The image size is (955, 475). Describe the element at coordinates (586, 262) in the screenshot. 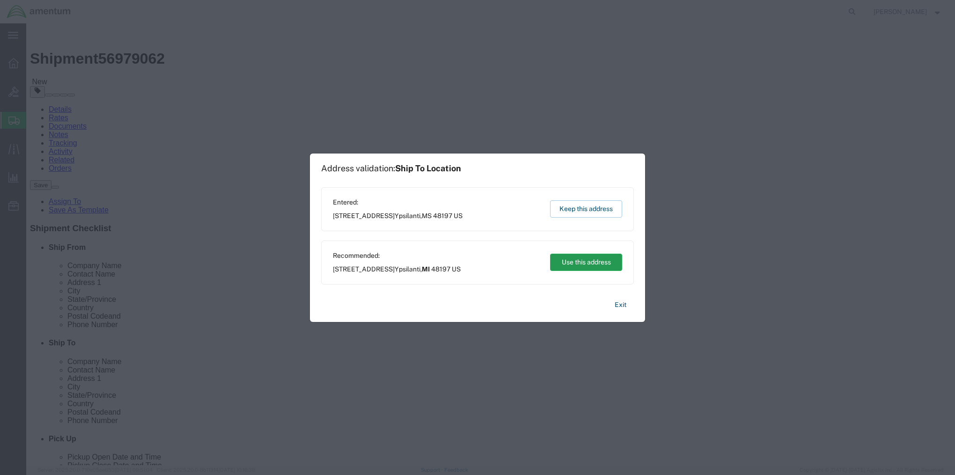

I see `button: Use this address` at that location.